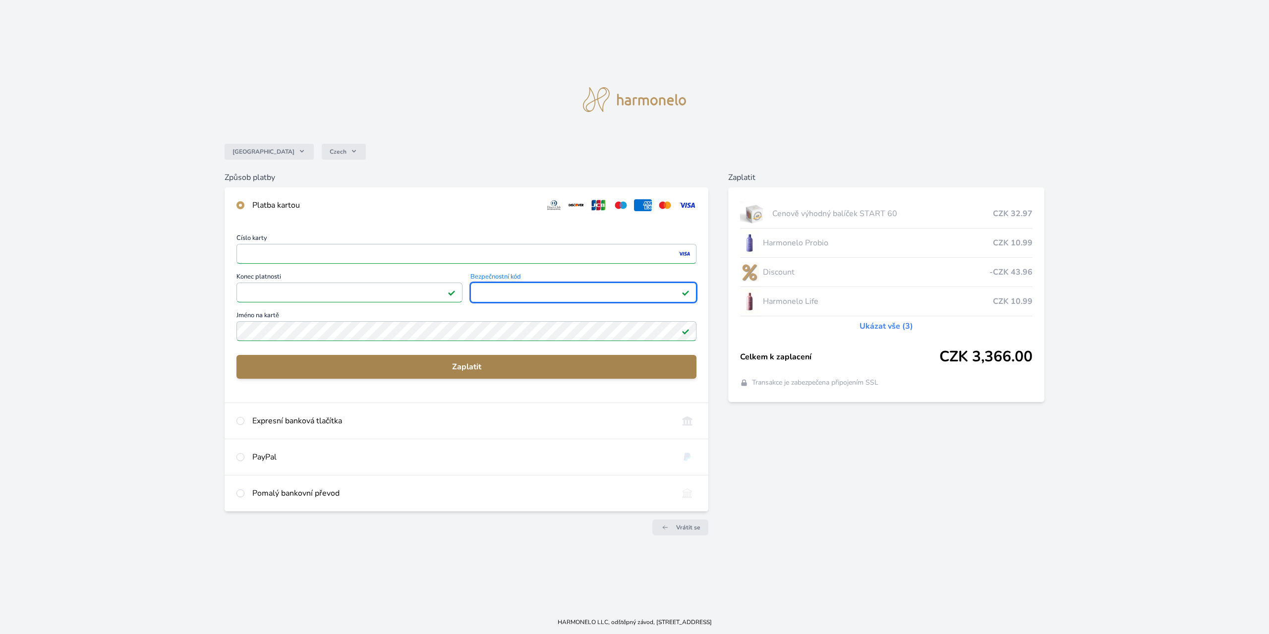 The height and width of the screenshot is (634, 1269). Describe the element at coordinates (576, 205) in the screenshot. I see `img: discover.svg` at that location.